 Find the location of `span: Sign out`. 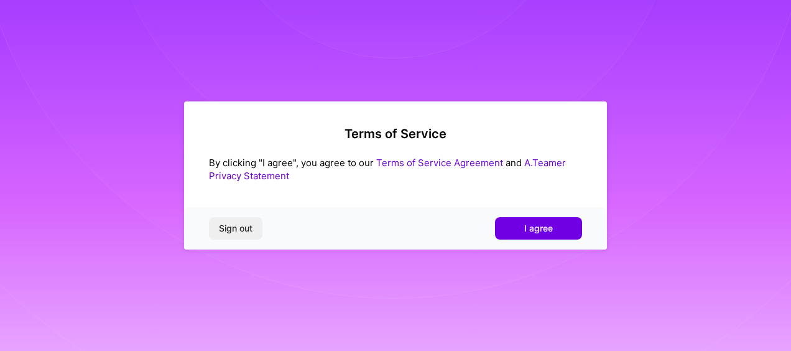

span: Sign out is located at coordinates (236, 228).